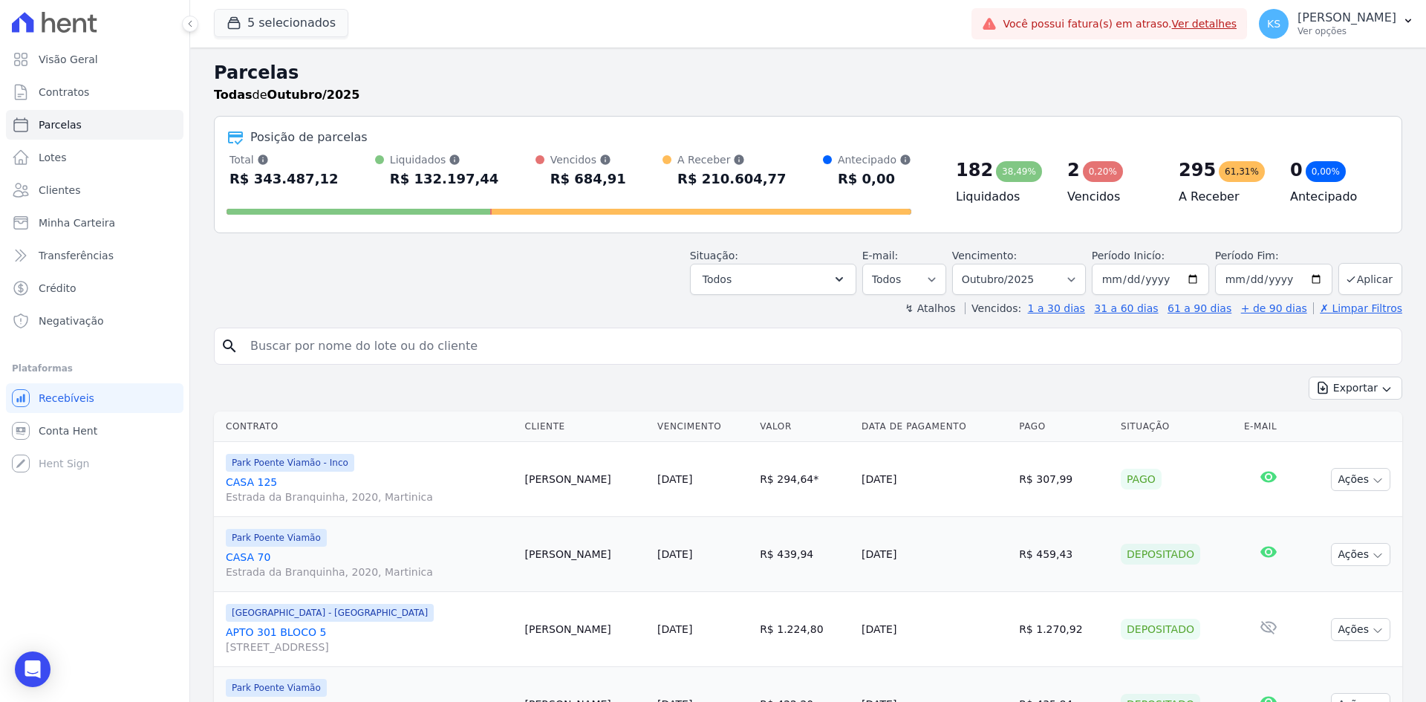  What do you see at coordinates (290, 463) in the screenshot?
I see `span: Park Poente Viamão - Inco` at bounding box center [290, 463].